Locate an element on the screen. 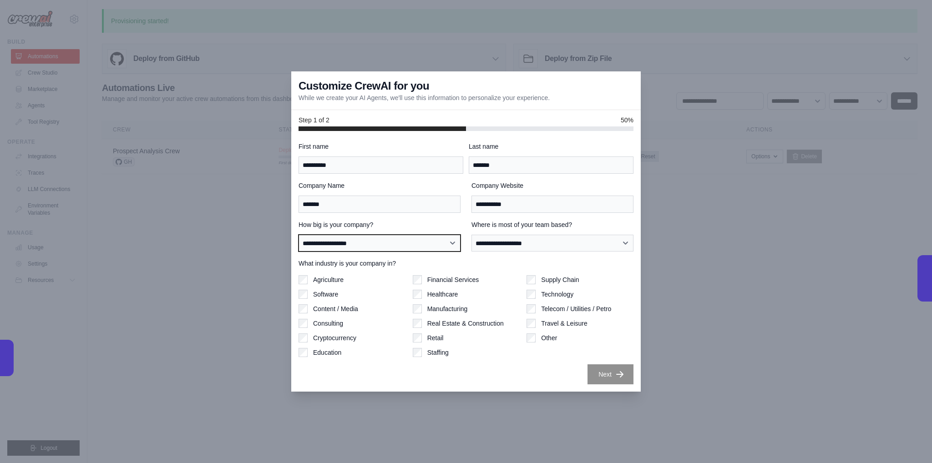 The image size is (932, 463). h3: Customize CrewAI for you is located at coordinates (363, 86).